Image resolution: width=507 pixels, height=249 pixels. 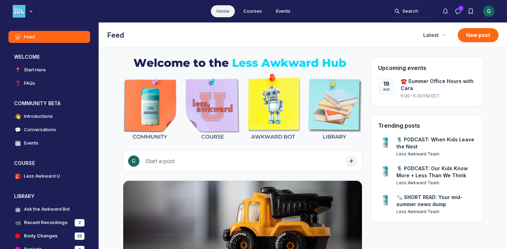 I want to click on a: 👋Introductions, so click(x=49, y=117).